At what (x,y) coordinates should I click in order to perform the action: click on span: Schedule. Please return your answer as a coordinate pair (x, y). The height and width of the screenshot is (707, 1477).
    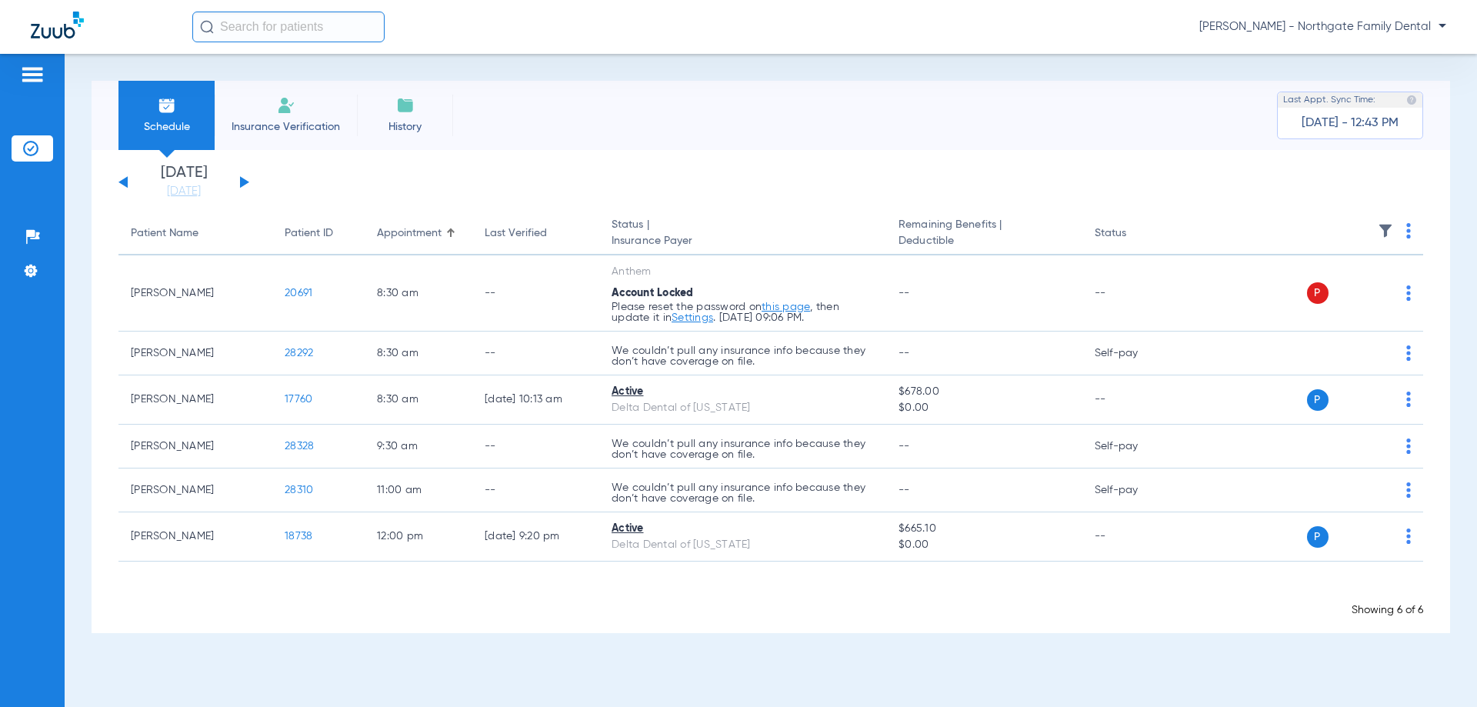
    Looking at the image, I should click on (166, 127).